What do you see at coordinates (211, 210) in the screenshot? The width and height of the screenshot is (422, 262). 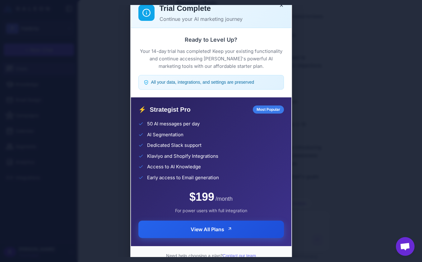 I see `div: For power users with full integration` at bounding box center [211, 210].